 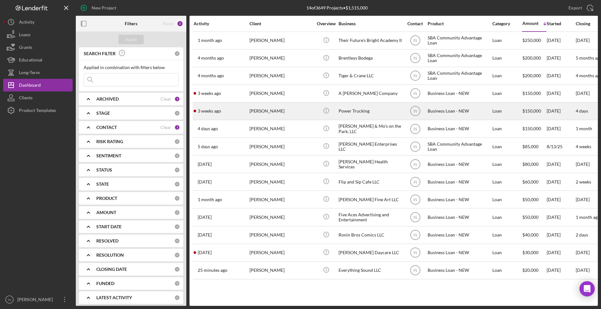 What do you see at coordinates (281, 24) in the screenshot?
I see `div: Client` at bounding box center [281, 24].